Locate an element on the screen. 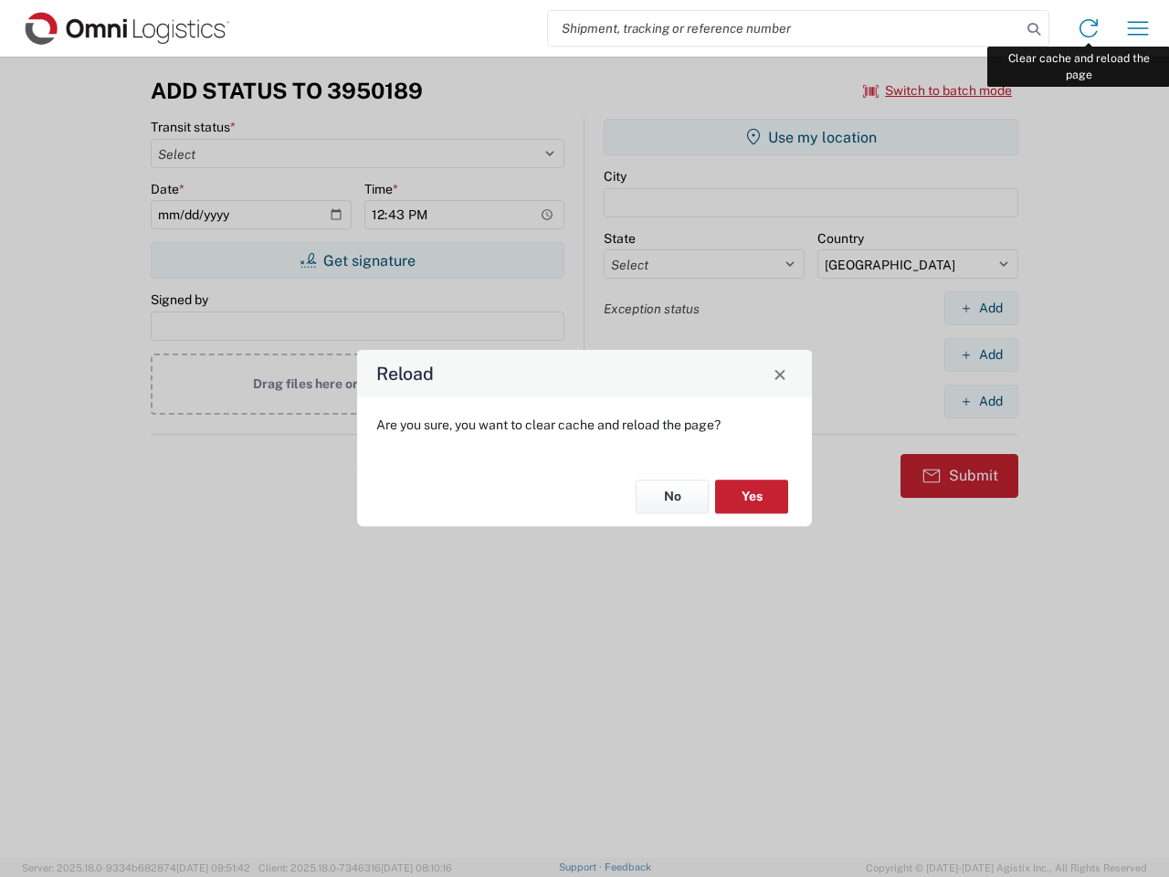 Image resolution: width=1169 pixels, height=877 pixels. input: Shipment, tracking or reference number is located at coordinates (785, 28).